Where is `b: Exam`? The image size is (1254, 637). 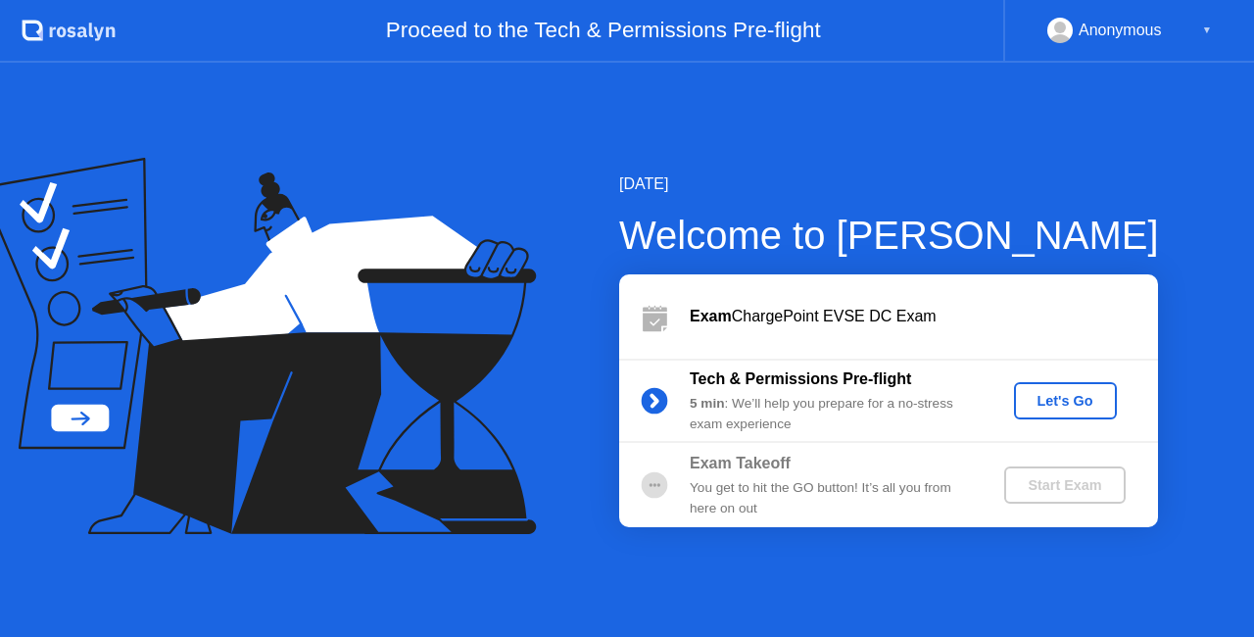 b: Exam is located at coordinates (710, 315).